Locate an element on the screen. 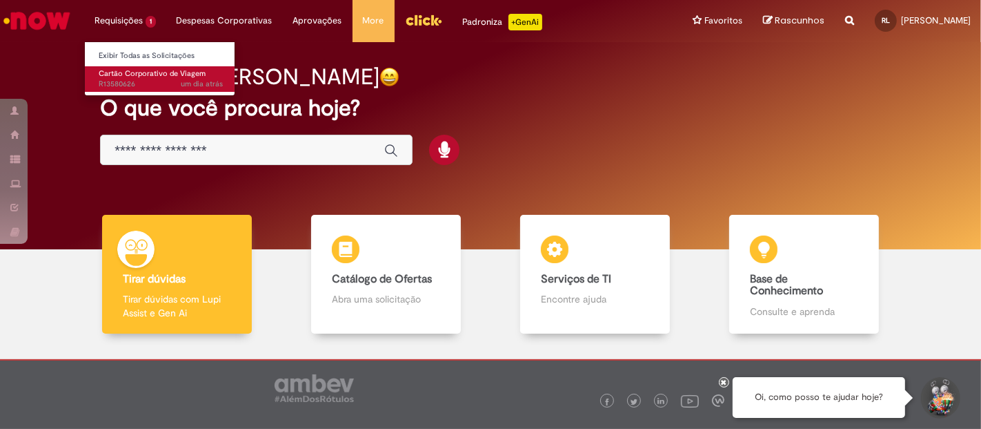 The width and height of the screenshot is (981, 429). span: Favoritos is located at coordinates (723, 21).